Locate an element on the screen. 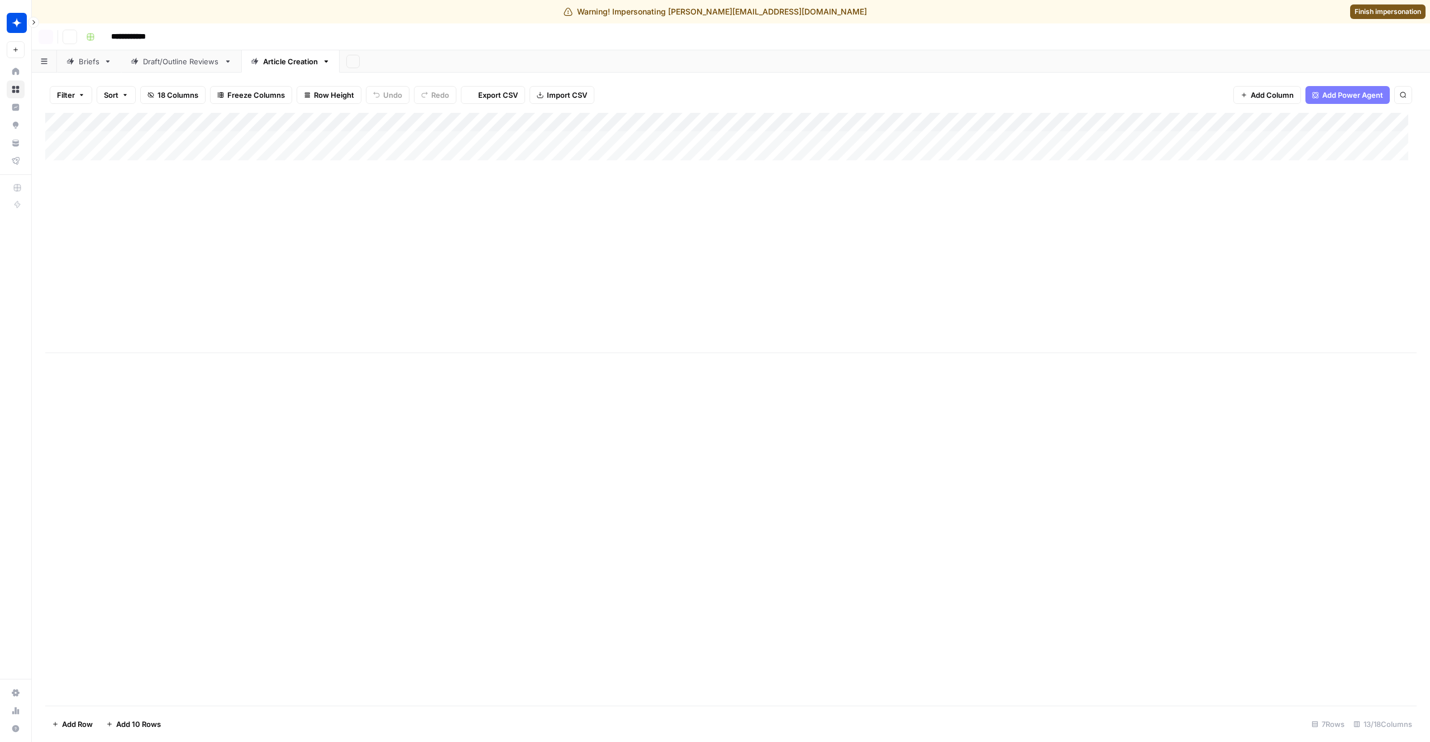 The width and height of the screenshot is (1430, 742). span: Import CSV is located at coordinates (567, 95).